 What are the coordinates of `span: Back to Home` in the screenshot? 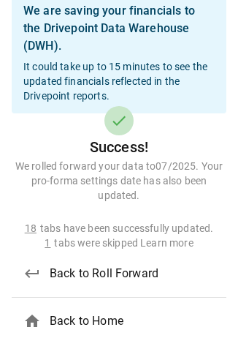 It's located at (132, 321).